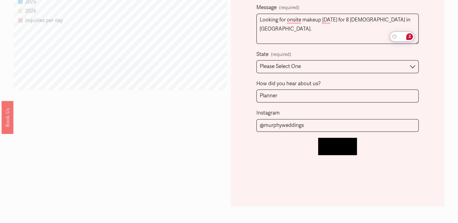 This screenshot has height=223, width=458. What do you see at coordinates (338, 147) in the screenshot?
I see `span: Let's Chat!` at bounding box center [338, 147].